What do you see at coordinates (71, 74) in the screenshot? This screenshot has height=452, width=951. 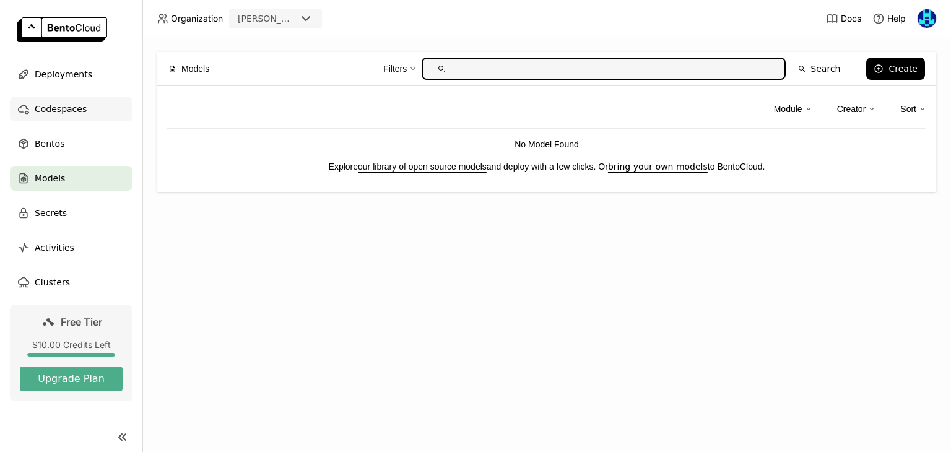 I see `a: Deployments` at bounding box center [71, 74].